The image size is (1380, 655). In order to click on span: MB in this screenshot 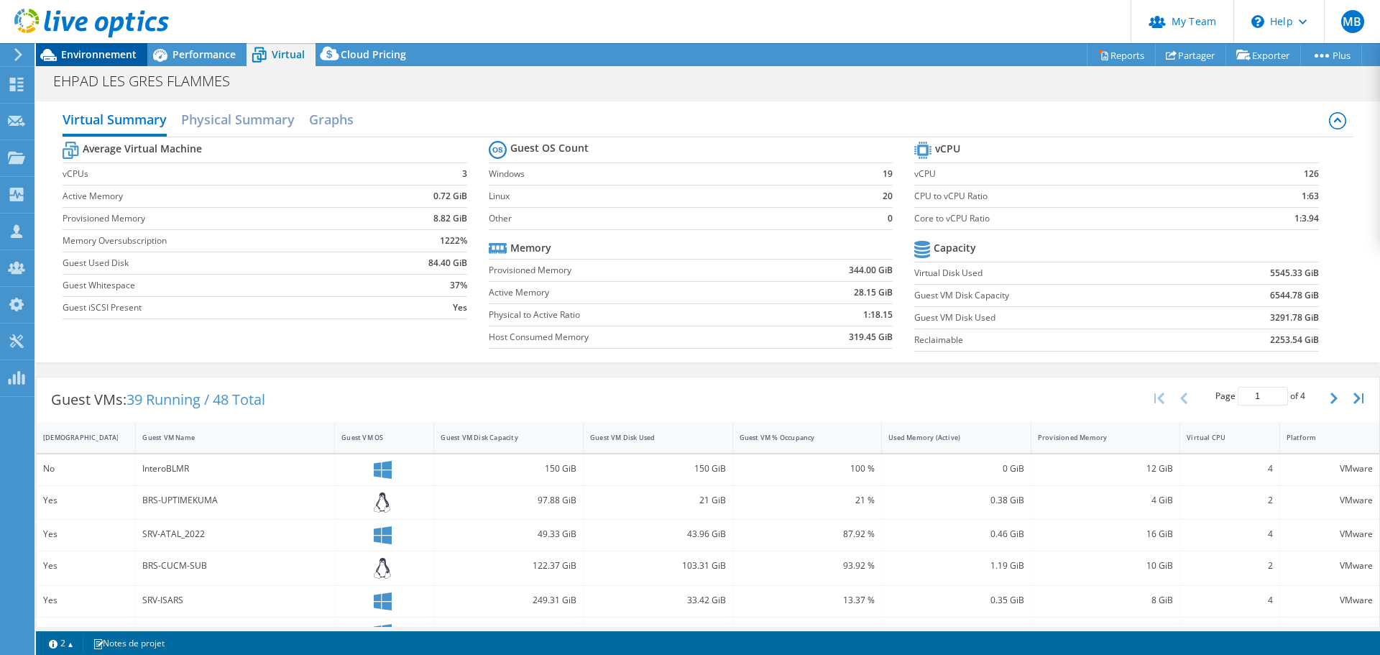, I will do `click(1353, 22)`.